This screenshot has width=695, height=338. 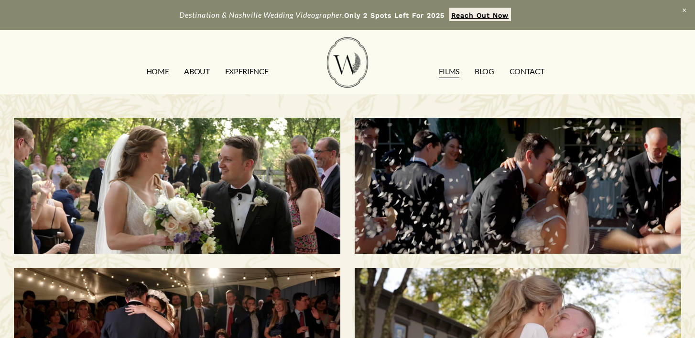 I want to click on a: Savannah & Tommy | Nashville, TN, so click(x=518, y=186).